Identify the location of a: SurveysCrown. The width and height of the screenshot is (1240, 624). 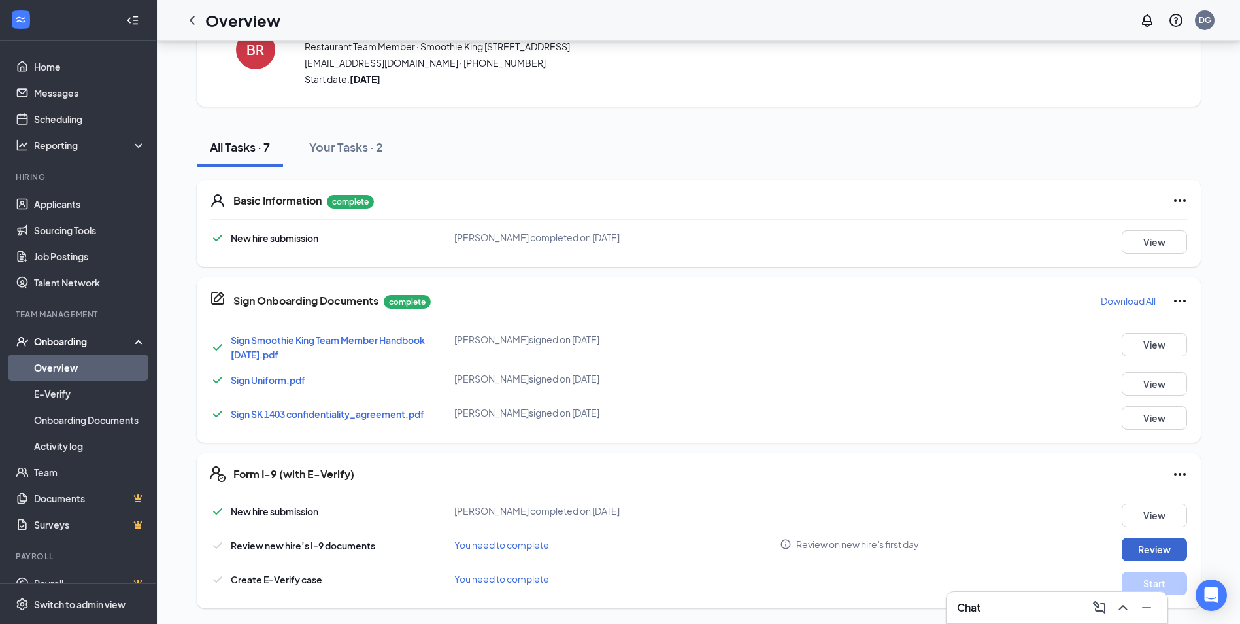
(90, 524).